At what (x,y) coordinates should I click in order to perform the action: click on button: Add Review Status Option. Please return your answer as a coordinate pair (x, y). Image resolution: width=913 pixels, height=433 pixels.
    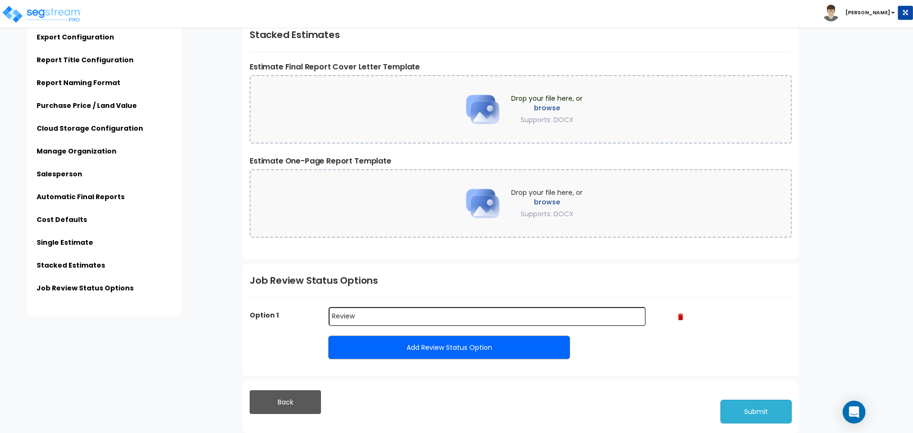
    Looking at the image, I should click on (449, 348).